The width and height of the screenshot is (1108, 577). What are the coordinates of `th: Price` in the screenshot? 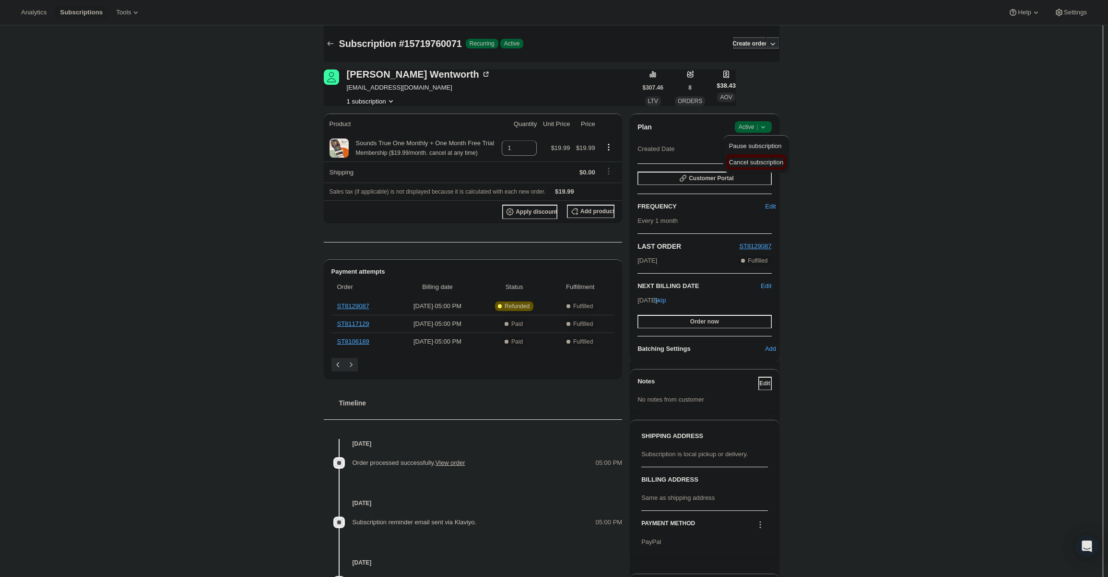 It's located at (585, 124).